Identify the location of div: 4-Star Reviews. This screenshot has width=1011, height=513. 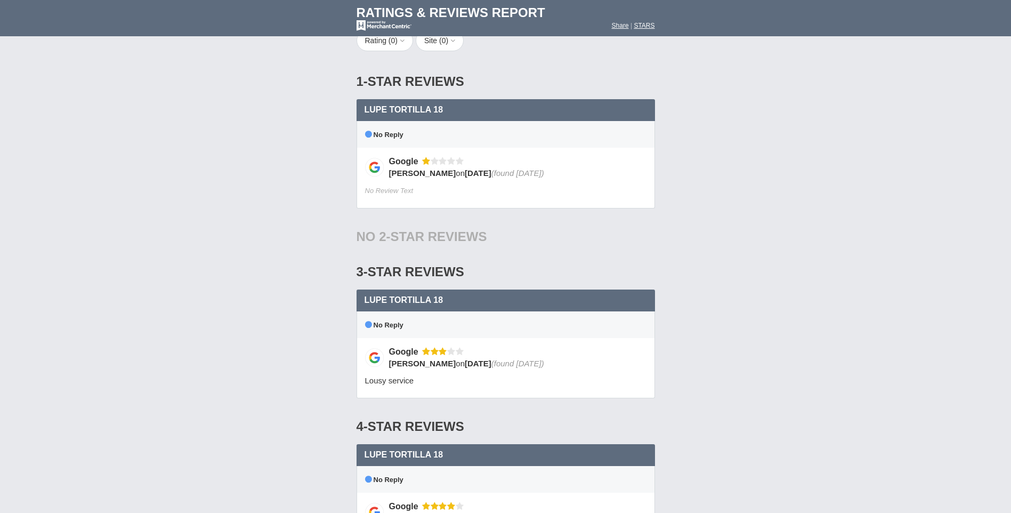
(506, 426).